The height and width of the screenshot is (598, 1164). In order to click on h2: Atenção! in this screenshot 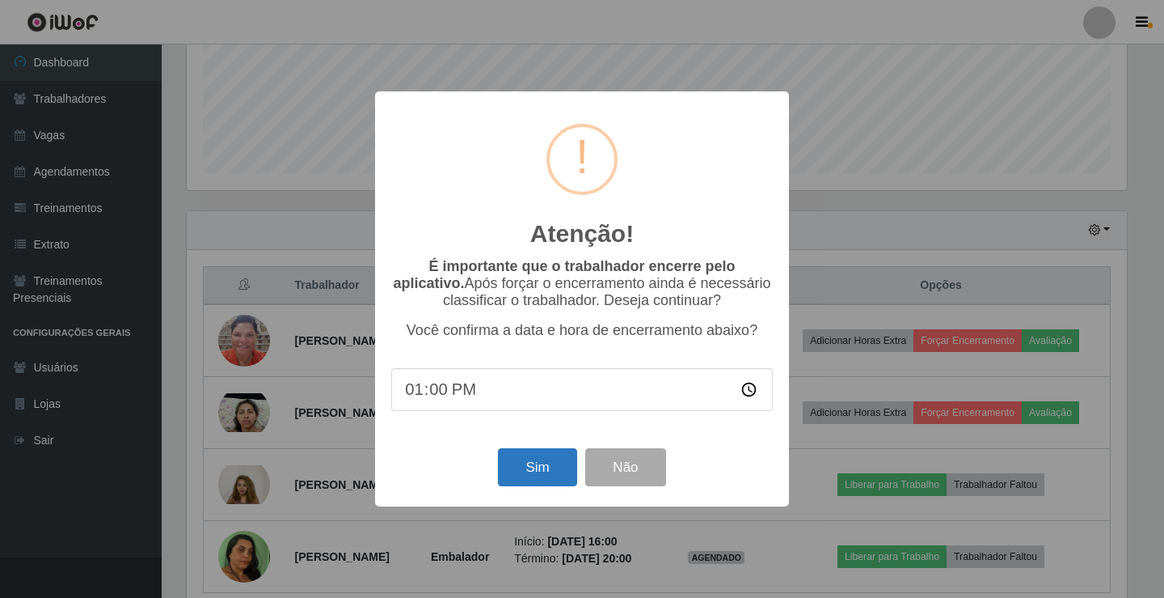, I will do `click(582, 234)`.